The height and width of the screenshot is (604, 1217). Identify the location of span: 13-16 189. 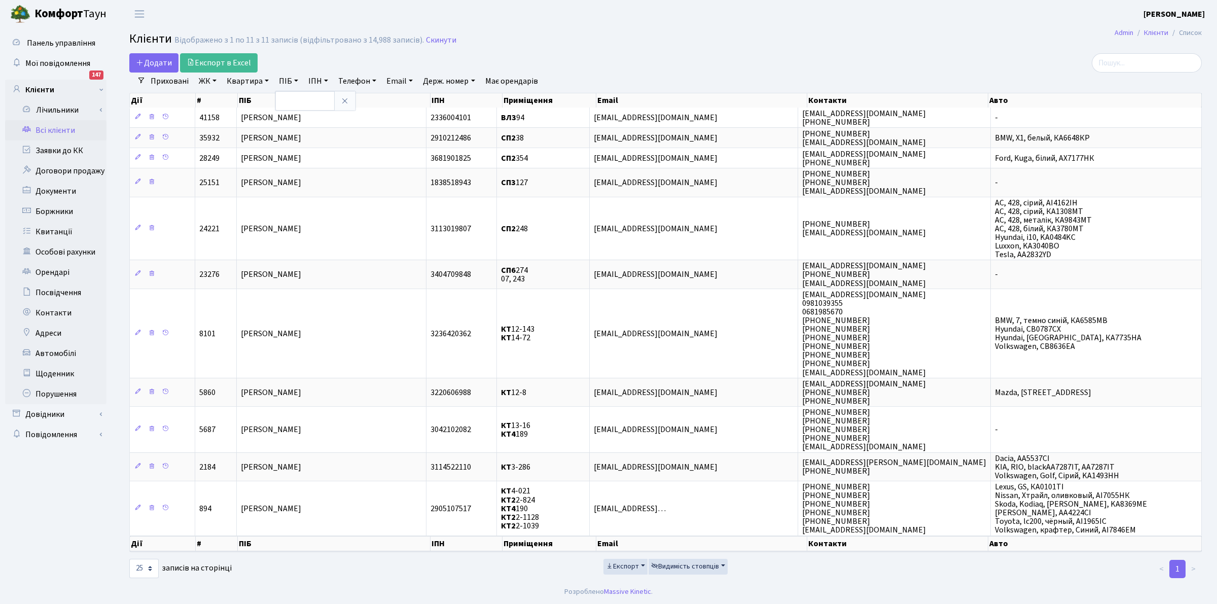
(516, 429).